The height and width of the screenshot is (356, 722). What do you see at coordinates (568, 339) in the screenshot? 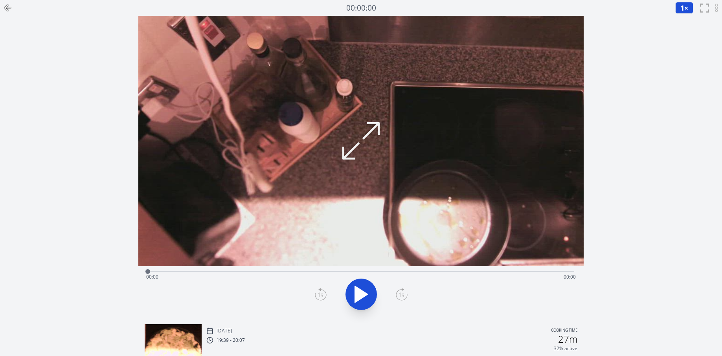
I see `h2: 27m` at bounding box center [568, 339].